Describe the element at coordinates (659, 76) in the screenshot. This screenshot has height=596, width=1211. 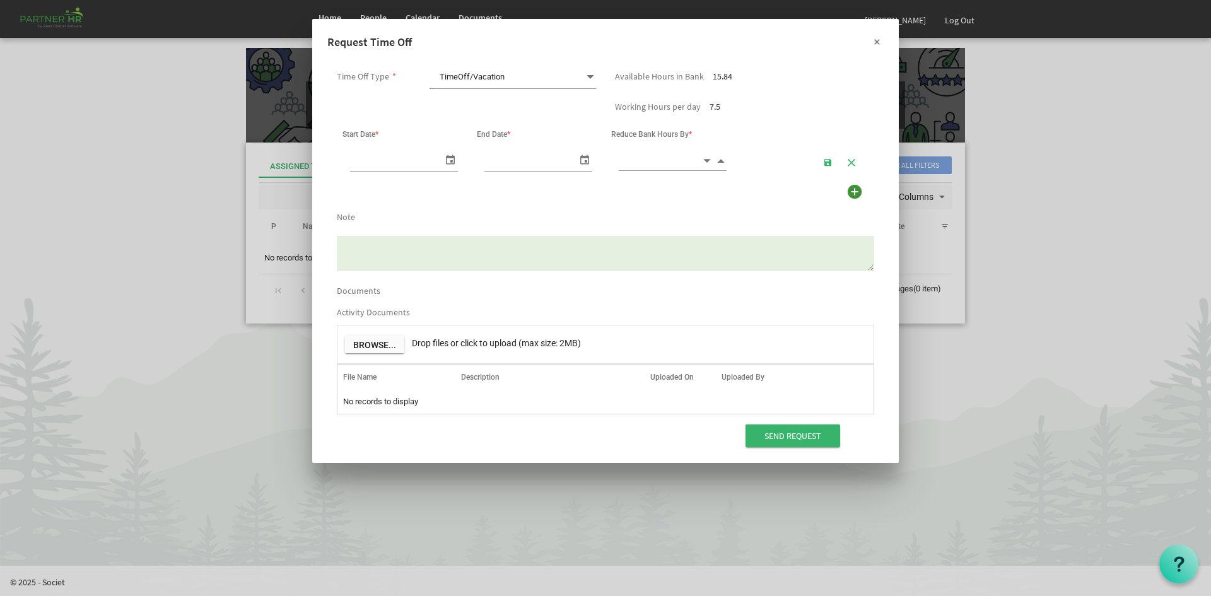
I see `label: Available Hours in Bank` at that location.